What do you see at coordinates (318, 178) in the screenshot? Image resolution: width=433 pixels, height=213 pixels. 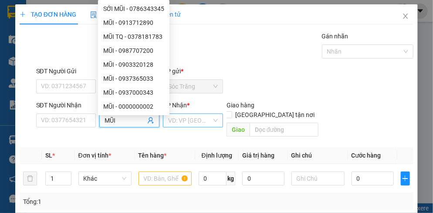 I see `input: Ghi Chú` at bounding box center [318, 178].